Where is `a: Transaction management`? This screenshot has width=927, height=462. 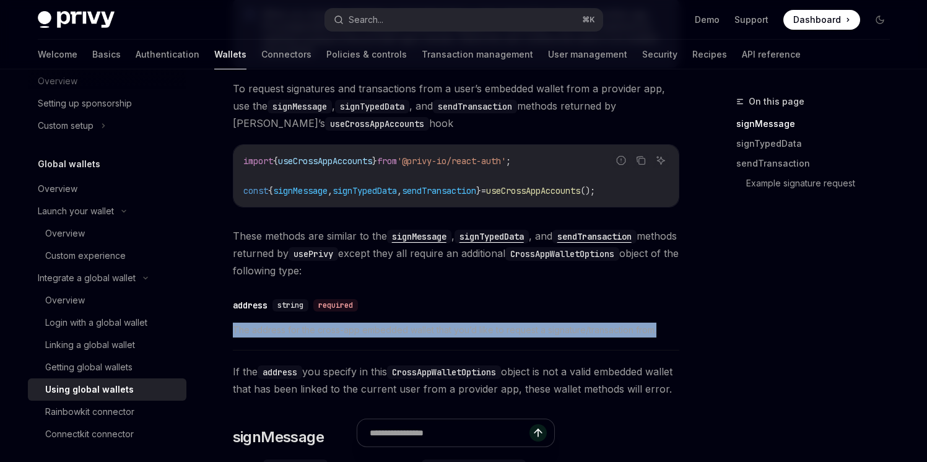
a: Transaction management is located at coordinates (478, 55).